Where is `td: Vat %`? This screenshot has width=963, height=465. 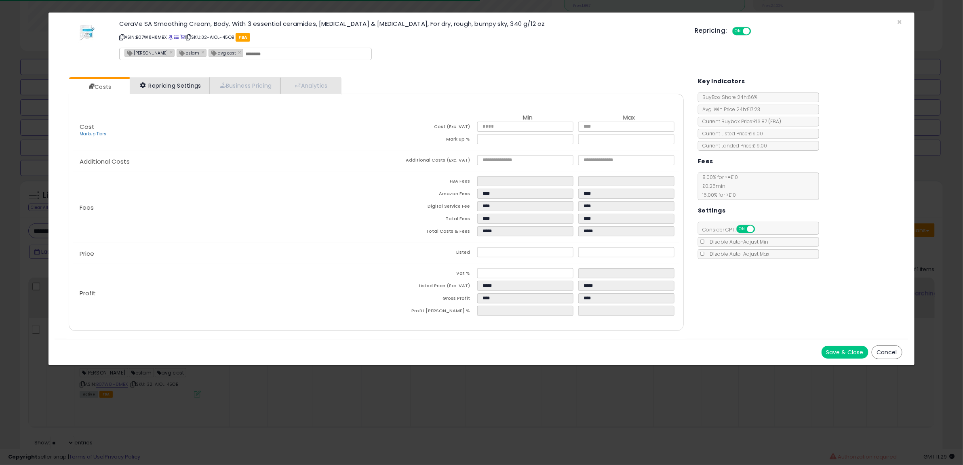 td: Vat % is located at coordinates (427, 275).